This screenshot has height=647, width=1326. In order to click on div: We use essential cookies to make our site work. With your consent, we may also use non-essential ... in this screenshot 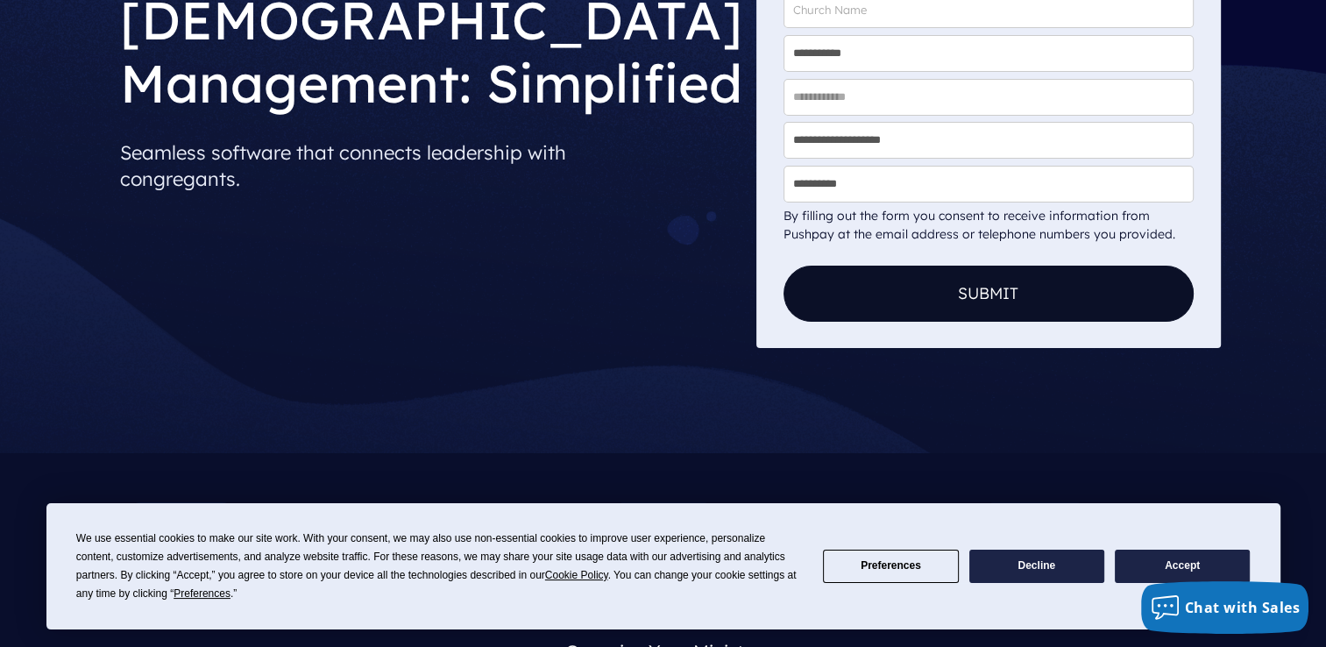, I will do `click(439, 566)`.